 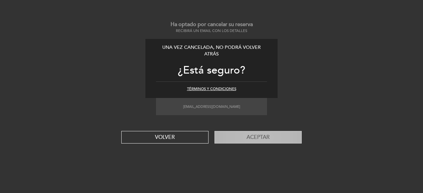 I want to click on button: VOLVER, so click(x=165, y=137).